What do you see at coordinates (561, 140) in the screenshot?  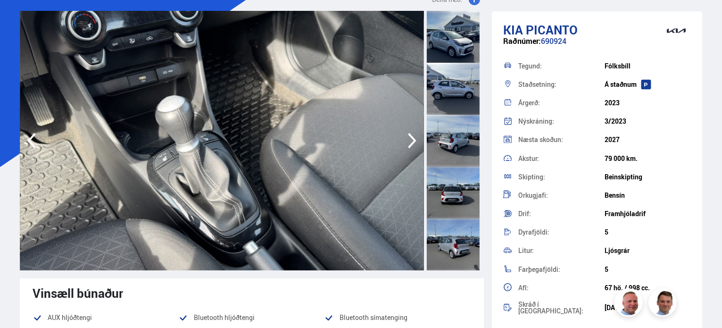 I see `div: Næsta skoðun:` at bounding box center [561, 140].